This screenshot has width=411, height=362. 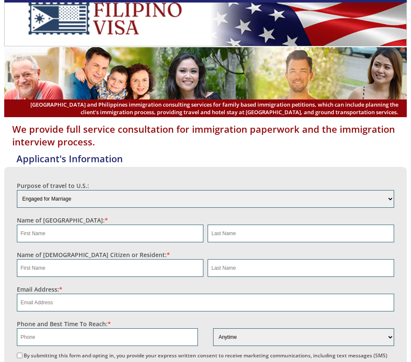 What do you see at coordinates (64, 324) in the screenshot?
I see `label: Phone and Best Time To Reach:` at bounding box center [64, 324].